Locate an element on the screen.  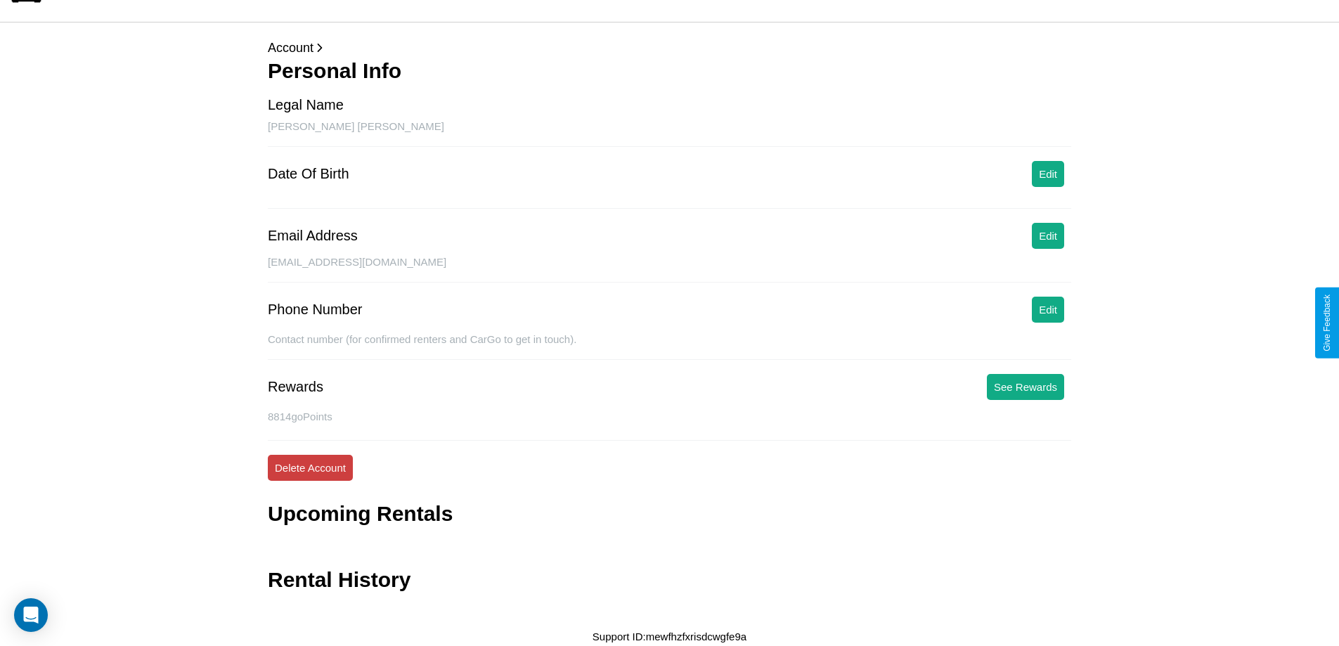
h3: Rental History is located at coordinates (339, 580).